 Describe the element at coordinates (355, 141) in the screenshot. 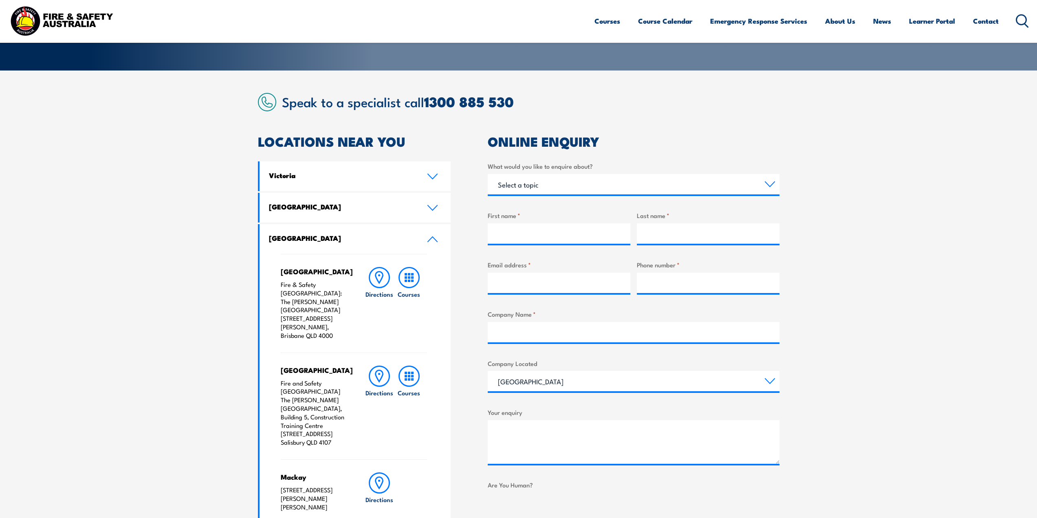

I see `h2: LOCATIONS NEAR YOU` at that location.